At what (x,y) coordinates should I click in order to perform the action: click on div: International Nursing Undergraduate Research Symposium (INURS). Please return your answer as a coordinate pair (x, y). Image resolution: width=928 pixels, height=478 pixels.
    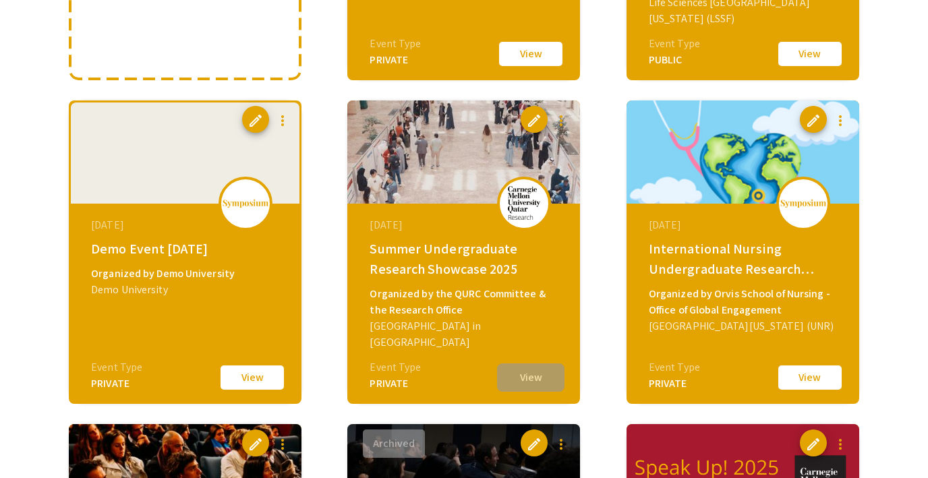
    Looking at the image, I should click on (744, 259).